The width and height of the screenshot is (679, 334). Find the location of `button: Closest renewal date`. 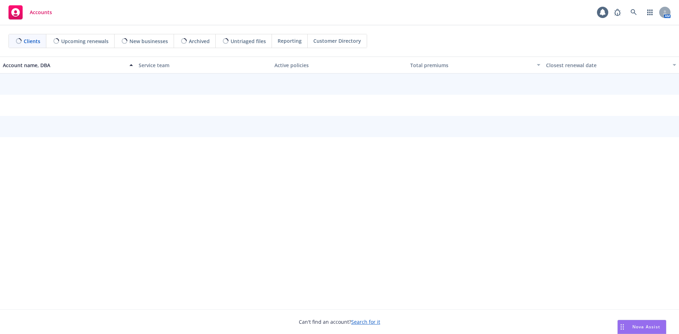

button: Closest renewal date is located at coordinates (611, 65).